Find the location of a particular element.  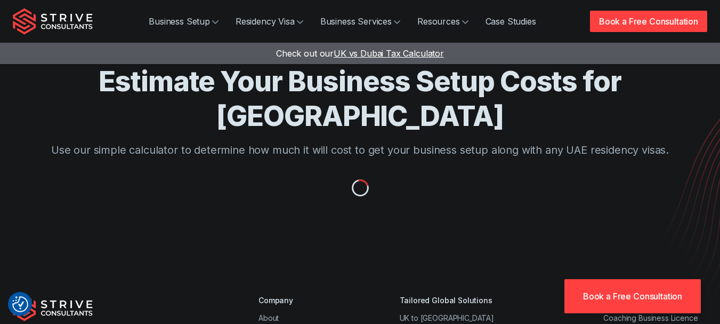

div: Tailored Global Solutions is located at coordinates (479, 300).